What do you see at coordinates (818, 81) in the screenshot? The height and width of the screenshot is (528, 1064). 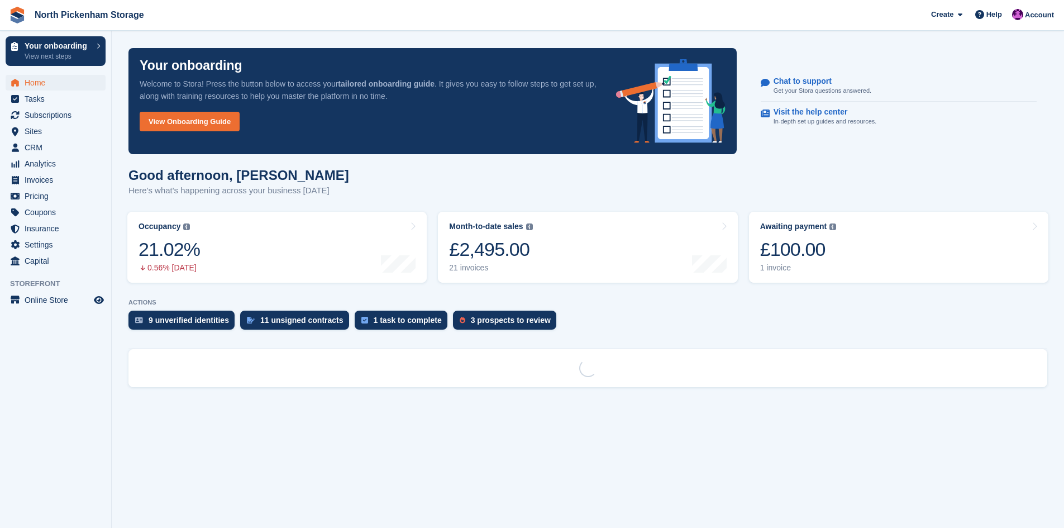 I see `p: Chat to support` at bounding box center [818, 81].